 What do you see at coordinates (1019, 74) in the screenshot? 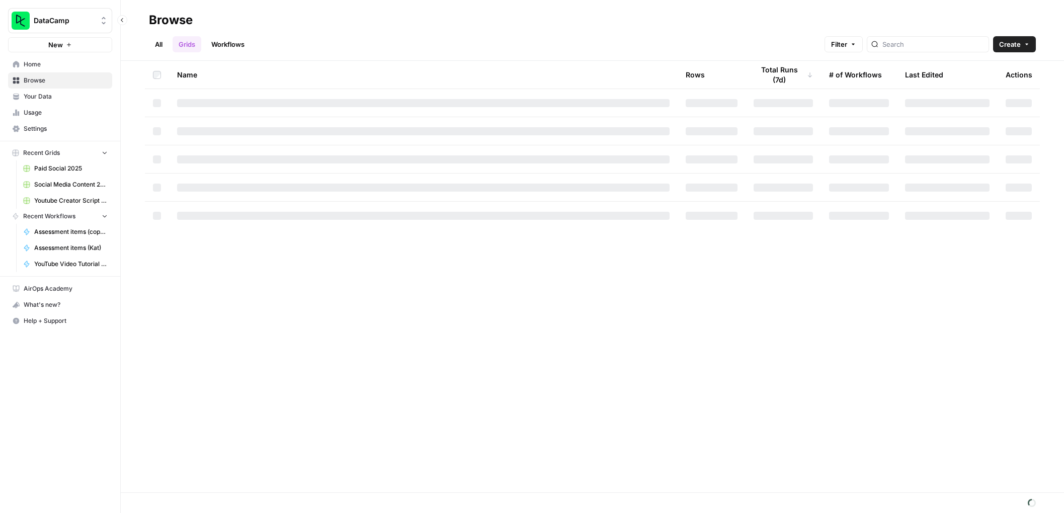
I see `div: Actions` at bounding box center [1019, 74].